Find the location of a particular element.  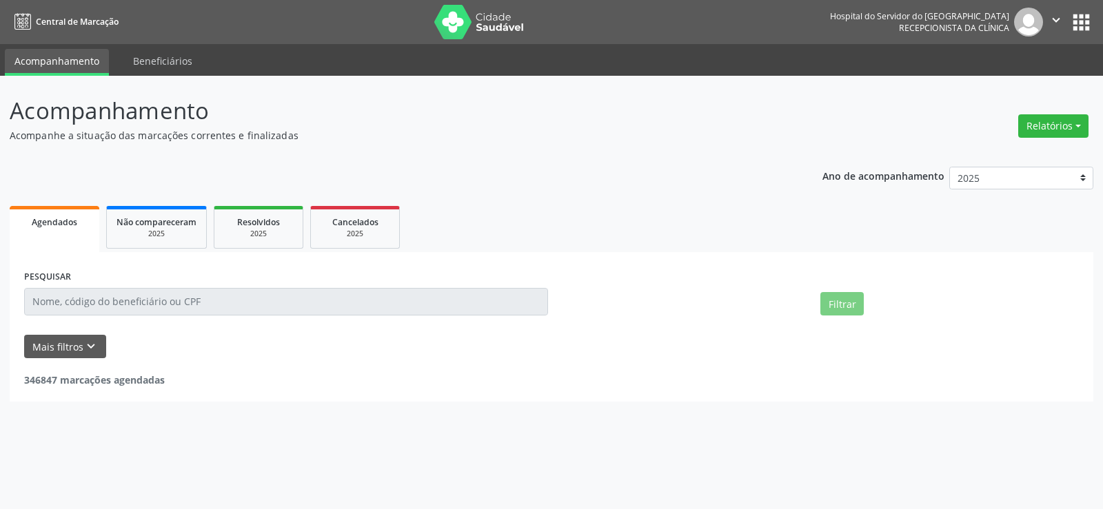

p: Ano de acompanhamento is located at coordinates (883, 175).